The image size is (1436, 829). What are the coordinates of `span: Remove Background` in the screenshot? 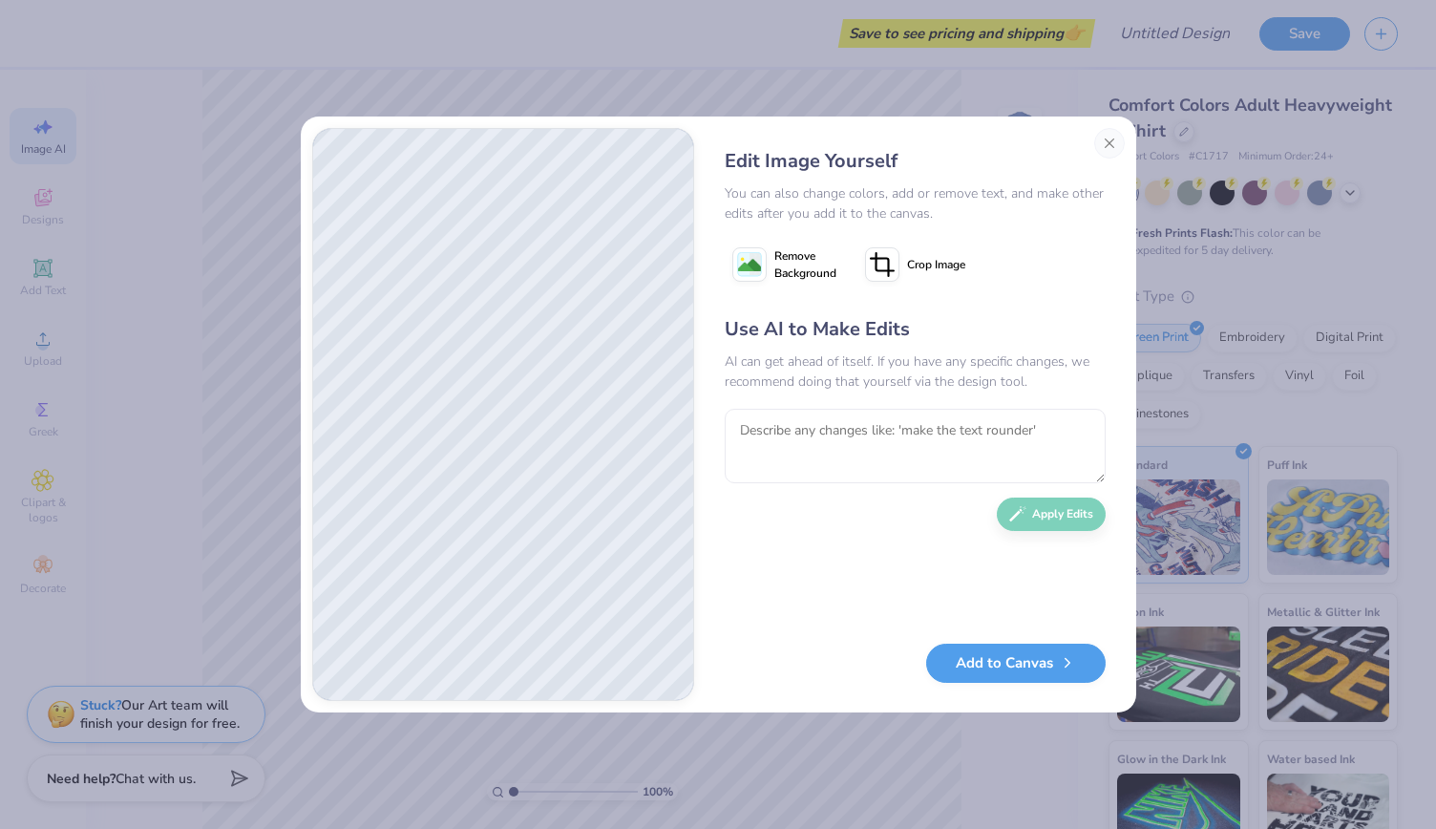 It's located at (805, 264).